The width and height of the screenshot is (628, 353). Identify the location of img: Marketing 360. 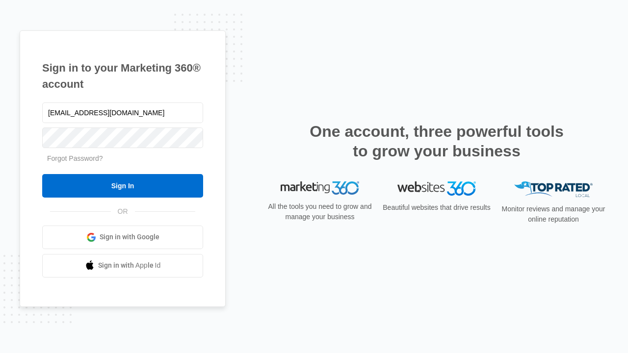
(320, 188).